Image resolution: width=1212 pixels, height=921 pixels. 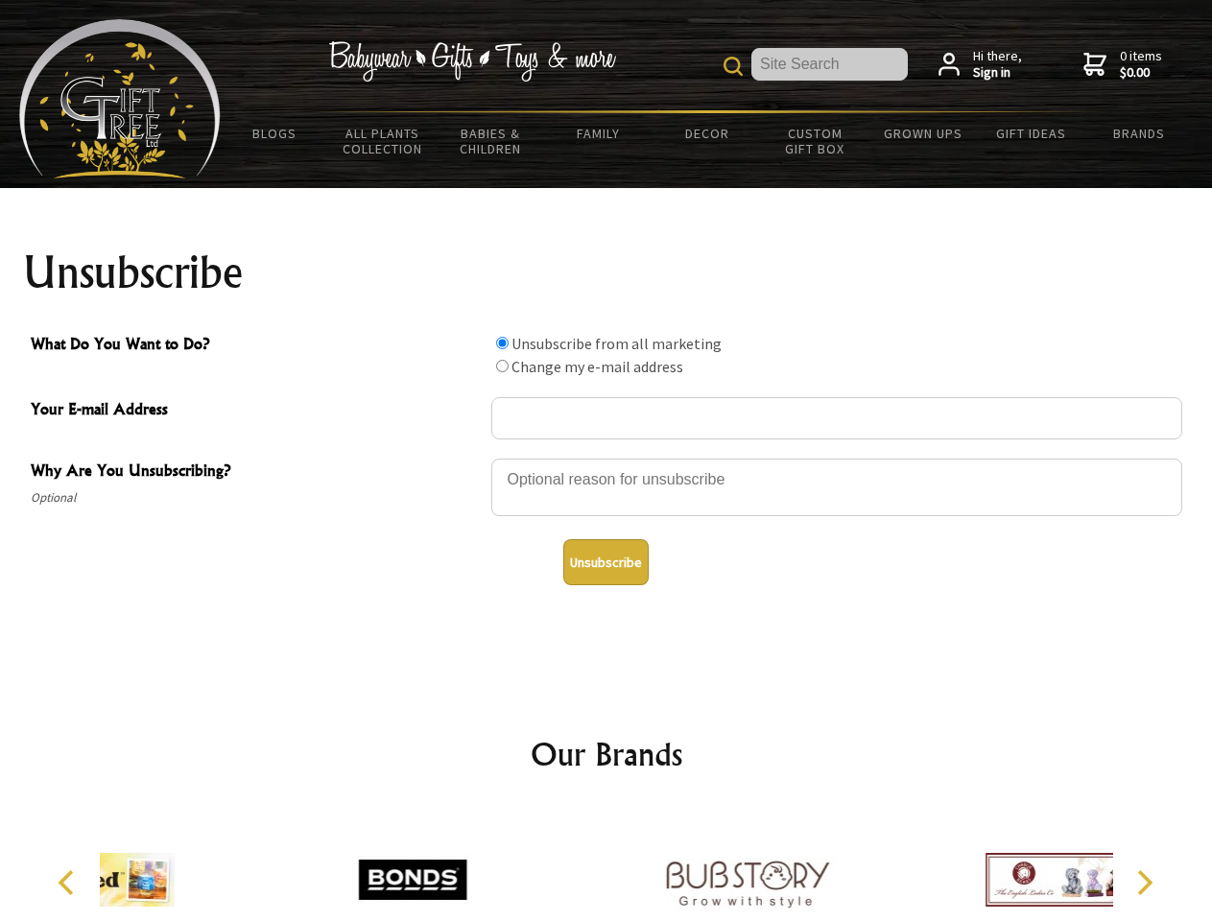 I want to click on a: Custom Gift Box, so click(x=815, y=141).